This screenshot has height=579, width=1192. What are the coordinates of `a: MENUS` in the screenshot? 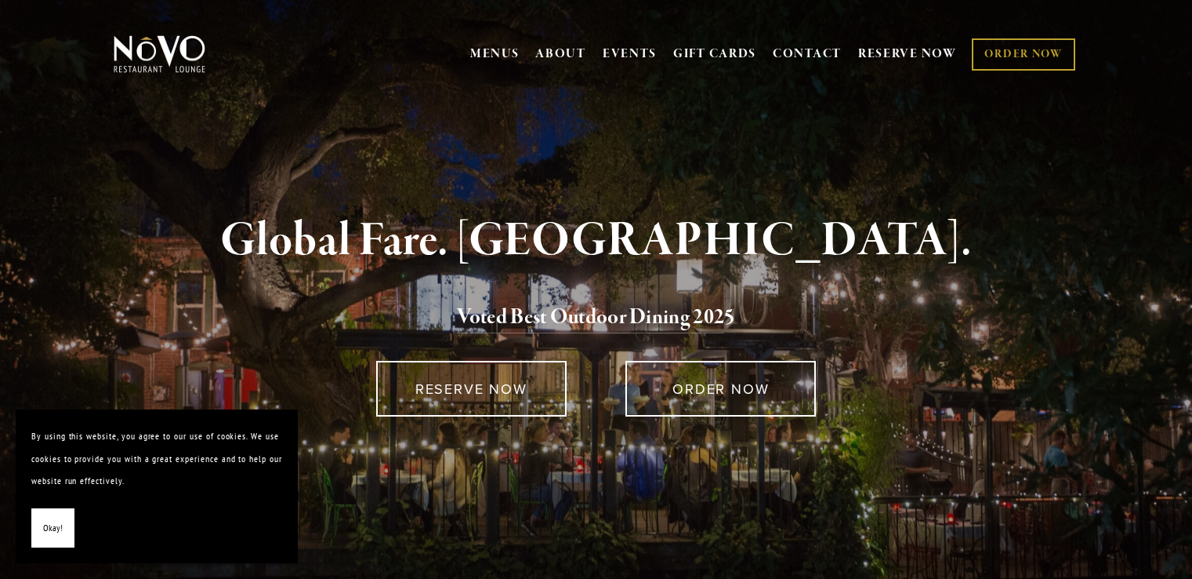 It's located at (495, 54).